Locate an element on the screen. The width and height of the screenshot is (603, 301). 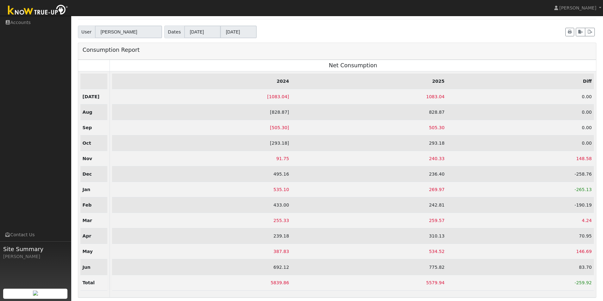
td: 146.69 is located at coordinates (520, 252).